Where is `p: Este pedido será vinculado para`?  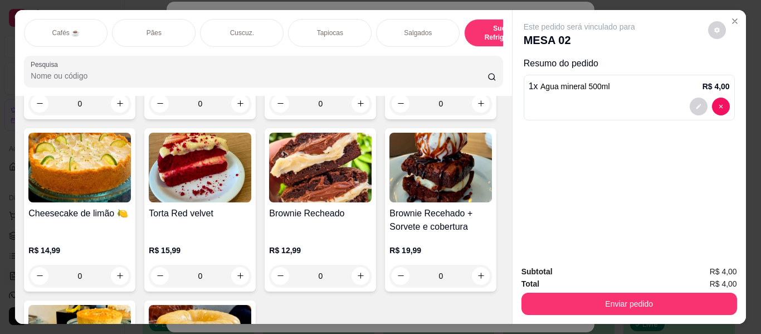 p: Este pedido será vinculado para is located at coordinates (580, 27).